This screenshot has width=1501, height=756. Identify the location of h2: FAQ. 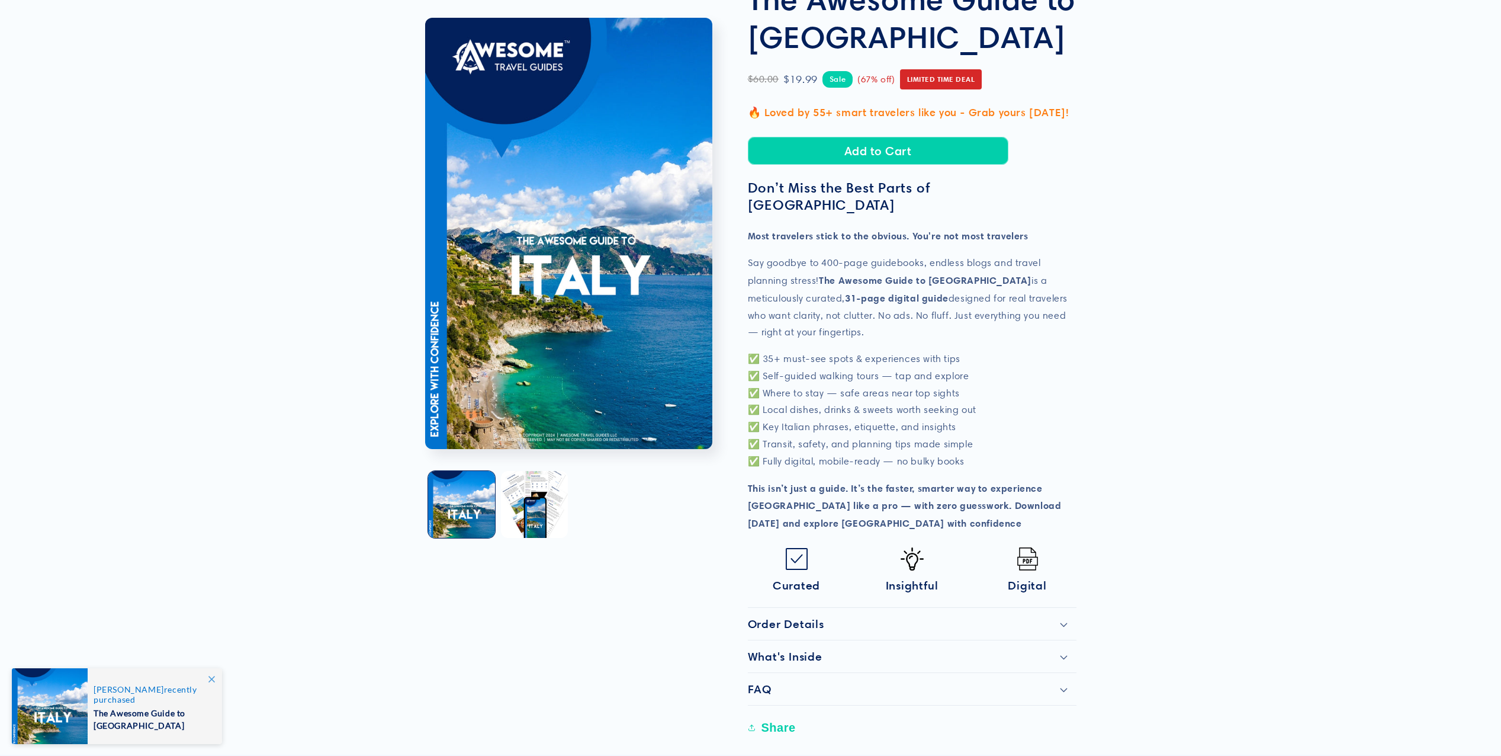
(760, 689).